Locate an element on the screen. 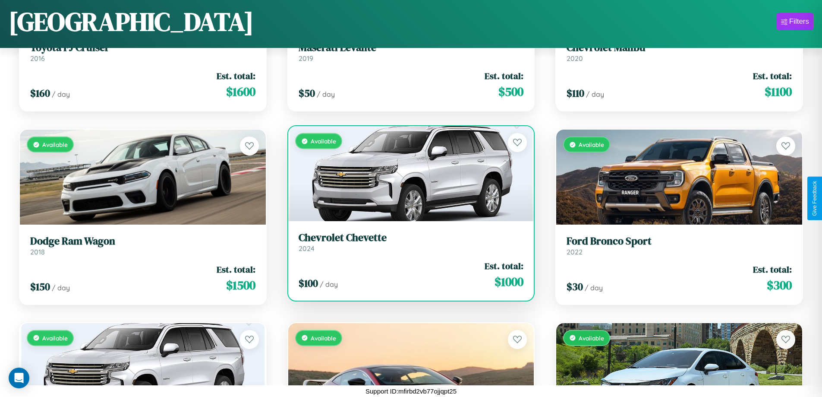 The image size is (822, 397). span: 2016 is located at coordinates (38, 58).